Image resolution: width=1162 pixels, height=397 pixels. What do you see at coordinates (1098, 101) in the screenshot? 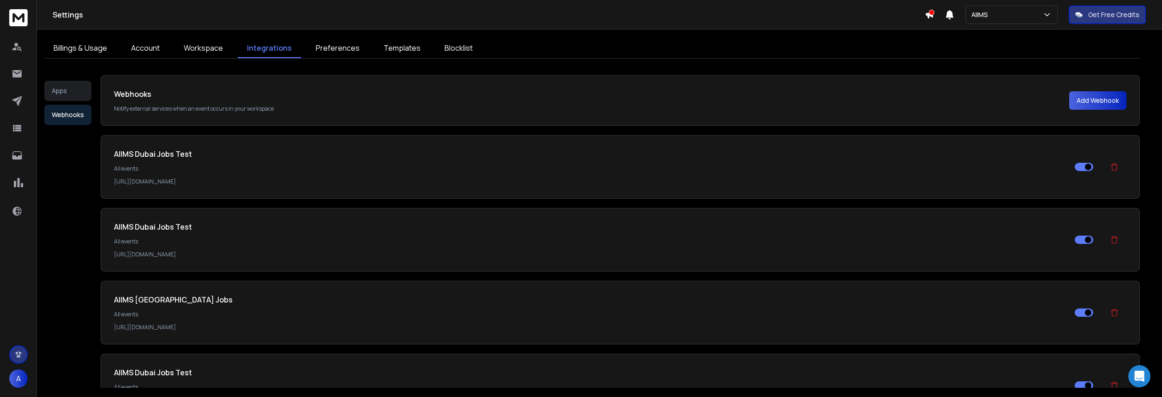
I see `button: Add Webhook` at bounding box center [1098, 101].